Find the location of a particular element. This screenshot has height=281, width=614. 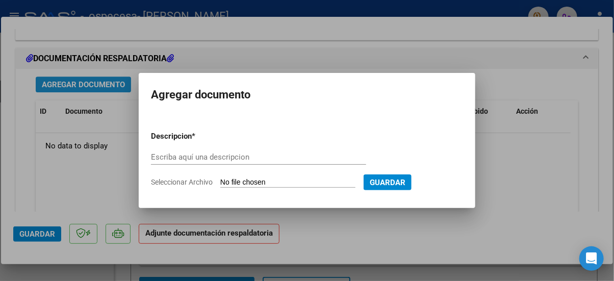

div: Open Intercom Messenger is located at coordinates (592, 259).